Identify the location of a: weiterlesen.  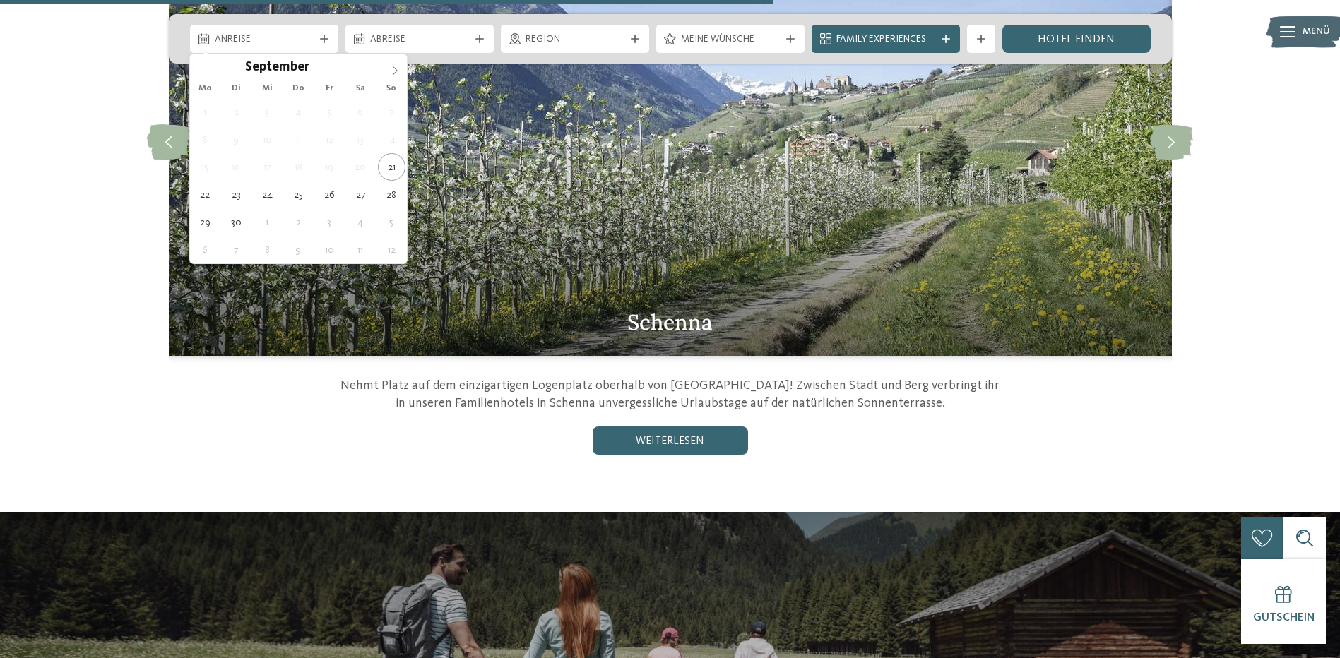
(670, 441).